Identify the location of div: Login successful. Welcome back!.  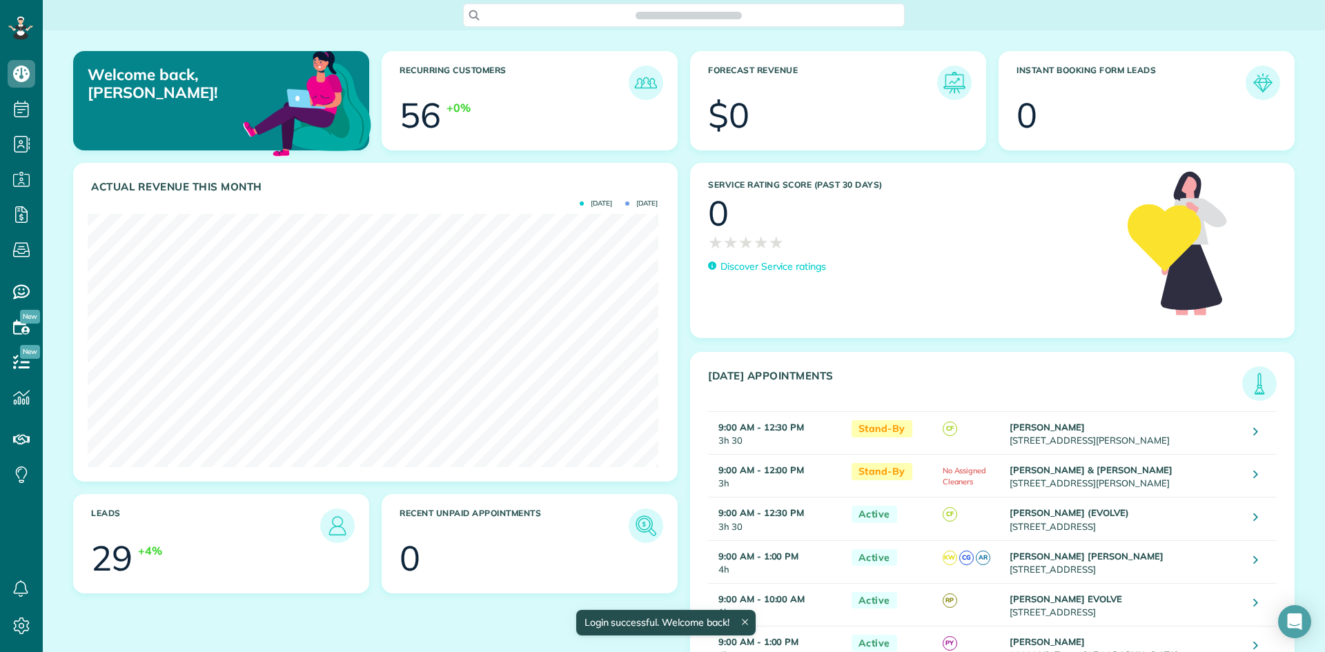
(665, 622).